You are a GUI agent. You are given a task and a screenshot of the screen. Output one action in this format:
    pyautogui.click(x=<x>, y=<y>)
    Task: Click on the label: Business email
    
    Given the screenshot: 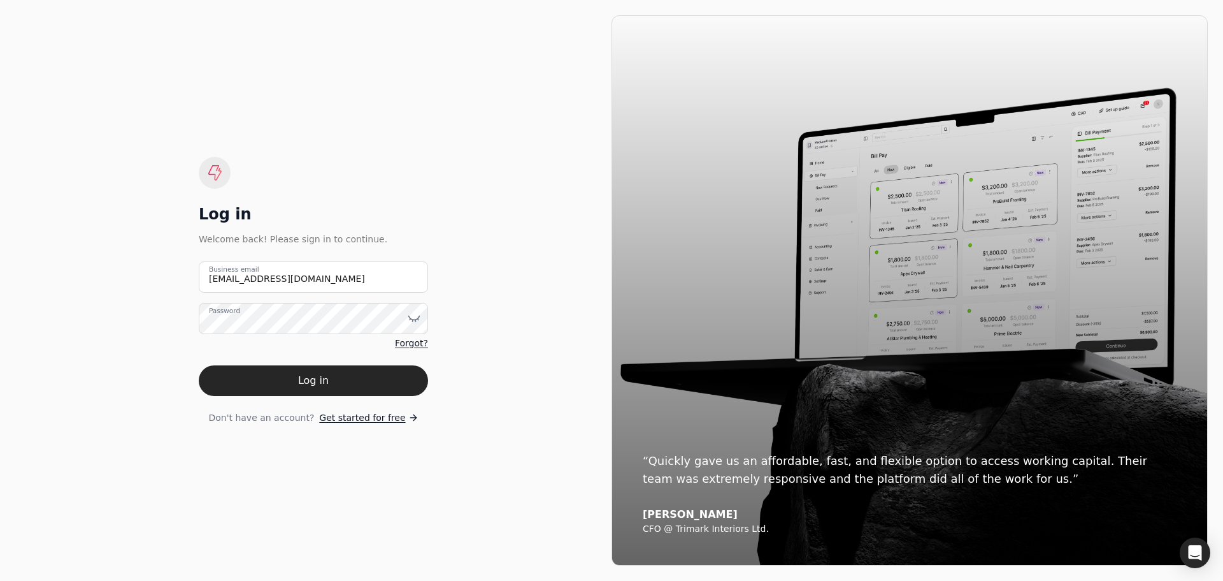 What is the action you would take?
    pyautogui.click(x=234, y=269)
    